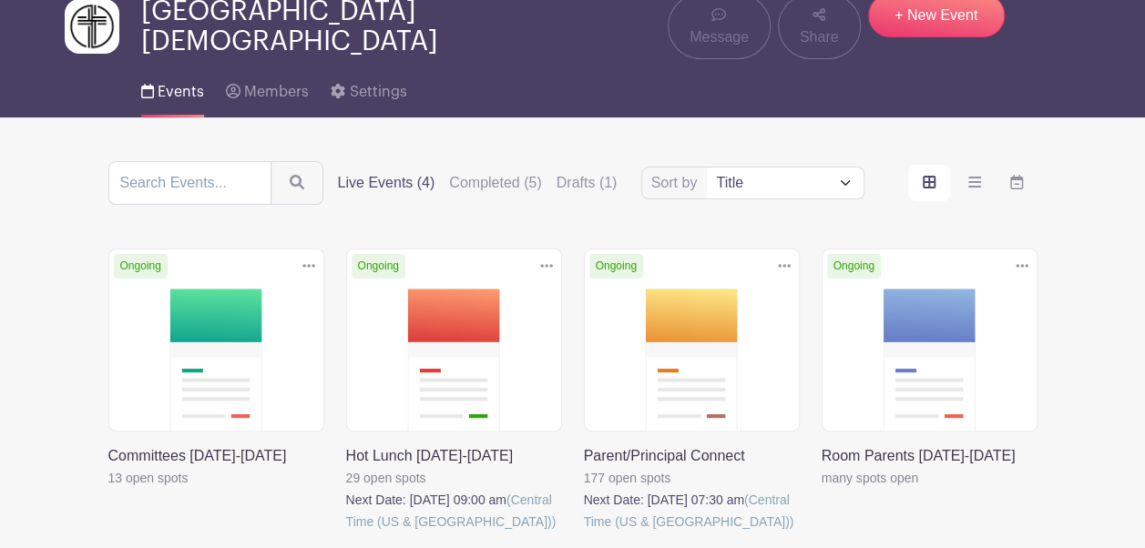 This screenshot has width=1145, height=548. Describe the element at coordinates (180, 92) in the screenshot. I see `span: Events` at that location.